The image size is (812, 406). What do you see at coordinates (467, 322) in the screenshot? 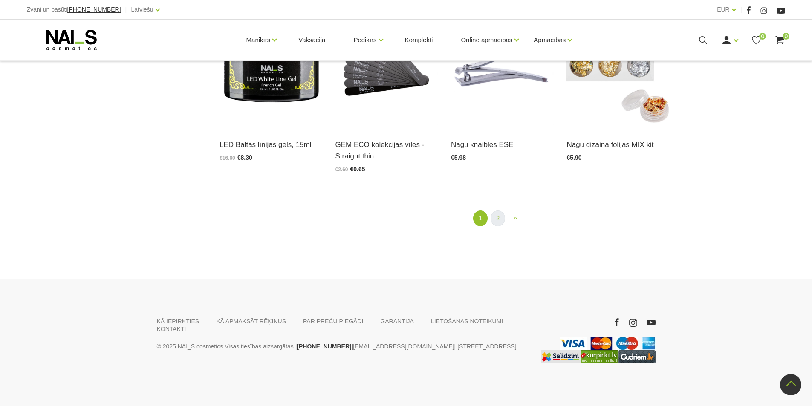
I see `a: LIETOŠANAS NOTEIKUMI` at bounding box center [467, 322].